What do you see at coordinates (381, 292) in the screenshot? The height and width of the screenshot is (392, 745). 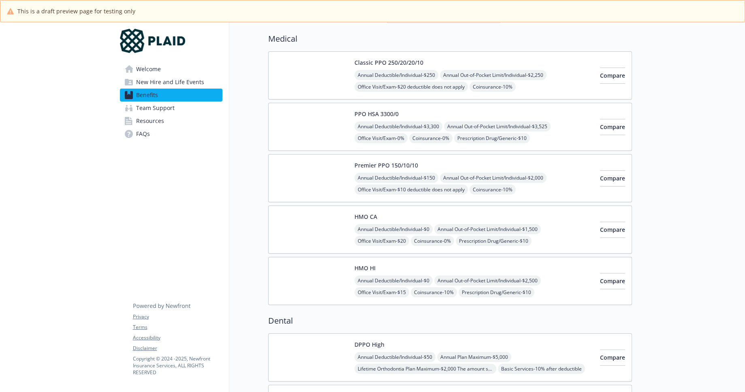 I see `span: Office Visit/Exam - $15` at bounding box center [381, 292].